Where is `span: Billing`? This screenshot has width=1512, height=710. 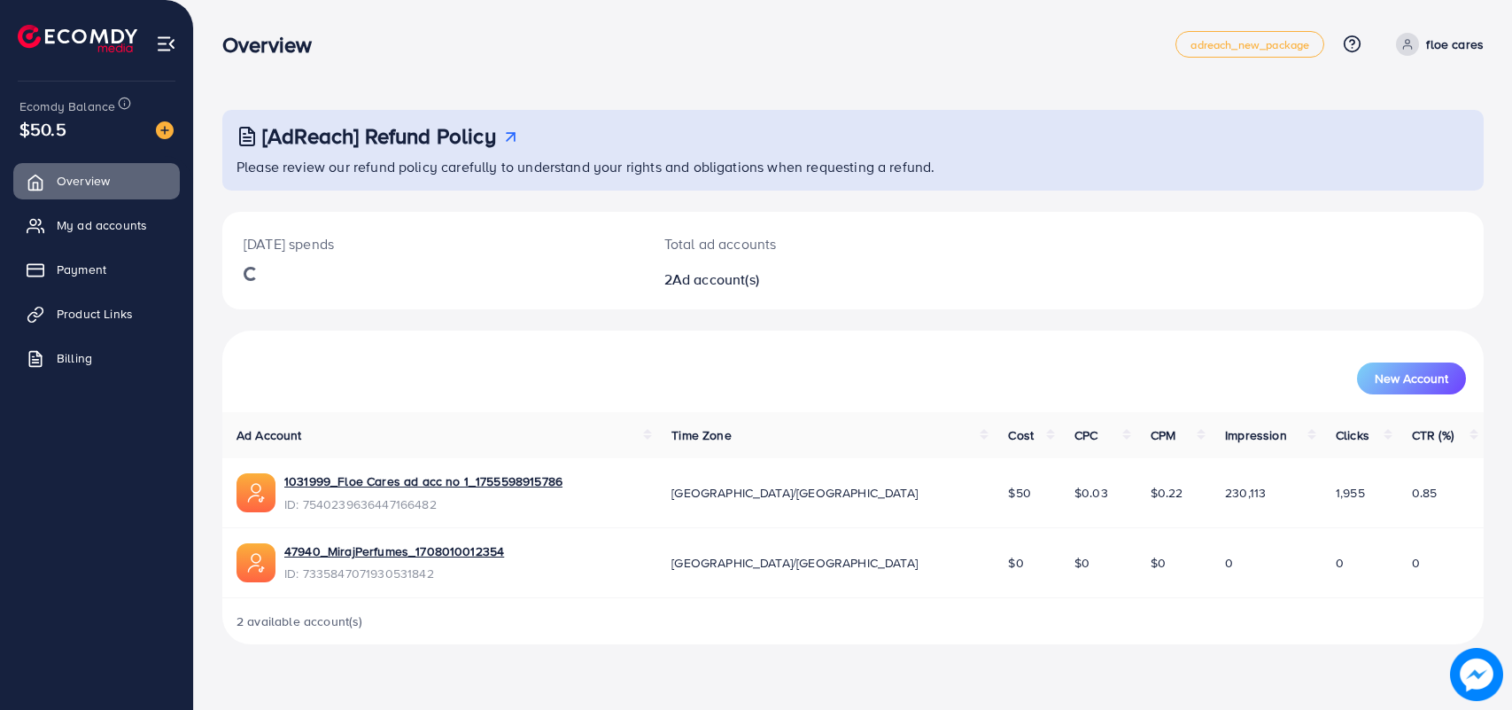 span: Billing is located at coordinates (74, 358).